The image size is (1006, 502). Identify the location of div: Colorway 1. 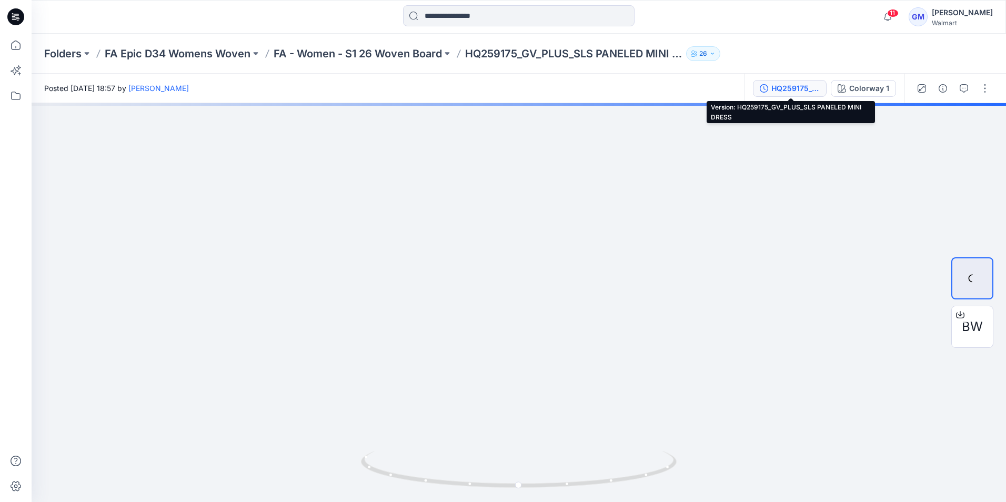
(869, 88).